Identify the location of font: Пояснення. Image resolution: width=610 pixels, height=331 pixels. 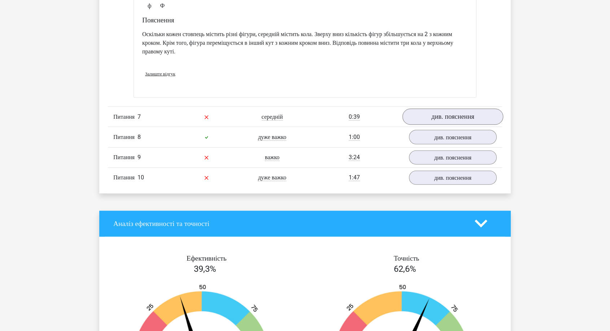
(158, 20).